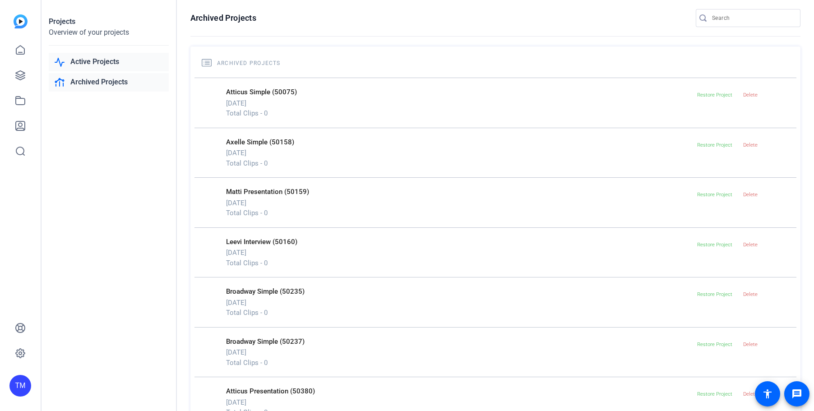 The height and width of the screenshot is (411, 814). What do you see at coordinates (459, 291) in the screenshot?
I see `p: Broadway Simple (50235)` at bounding box center [459, 291].